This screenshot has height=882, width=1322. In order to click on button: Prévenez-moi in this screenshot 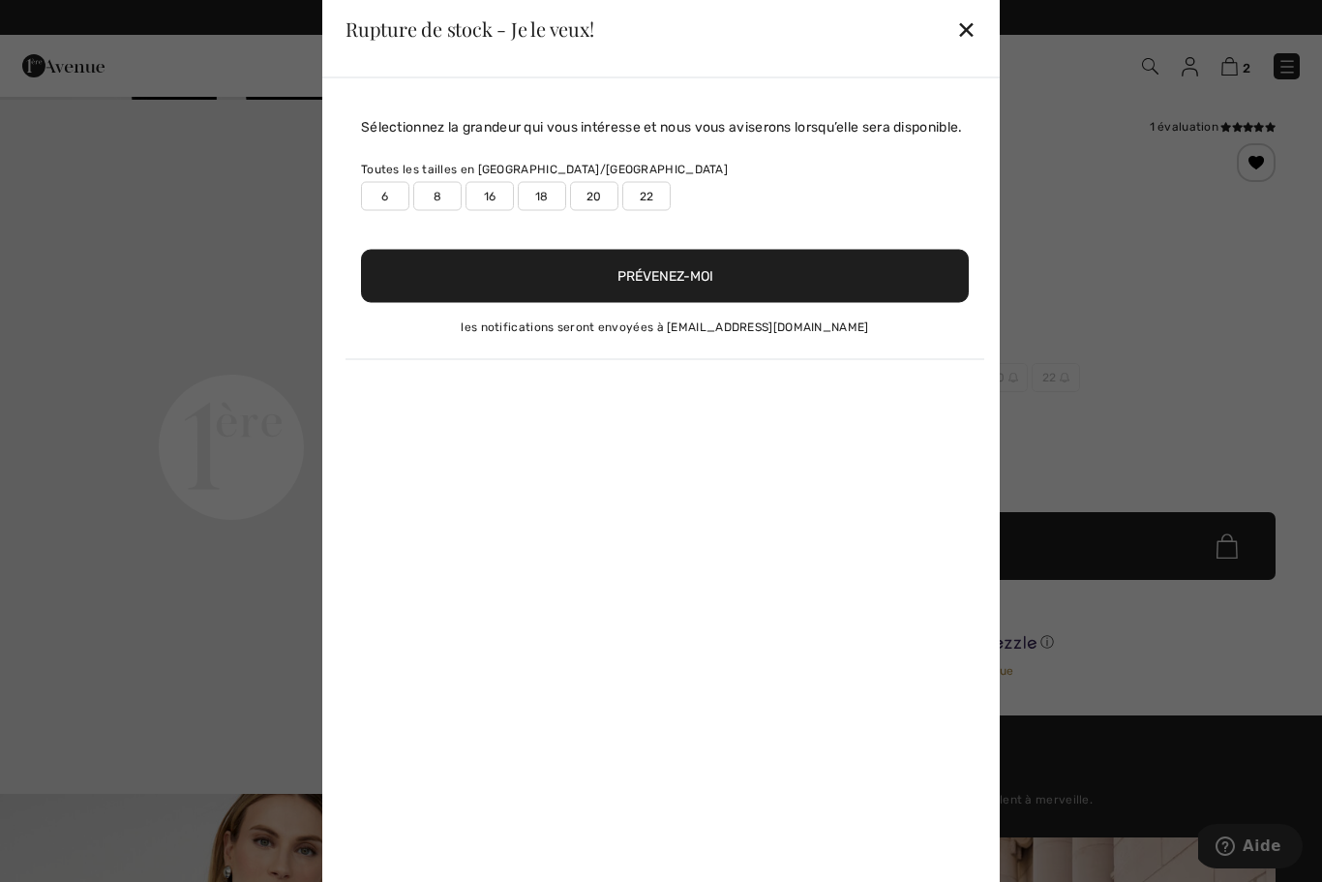, I will do `click(665, 275)`.